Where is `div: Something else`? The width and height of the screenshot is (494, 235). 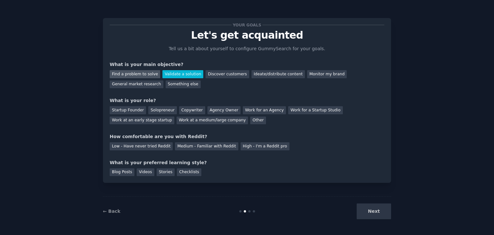
div: Something else is located at coordinates (183, 84).